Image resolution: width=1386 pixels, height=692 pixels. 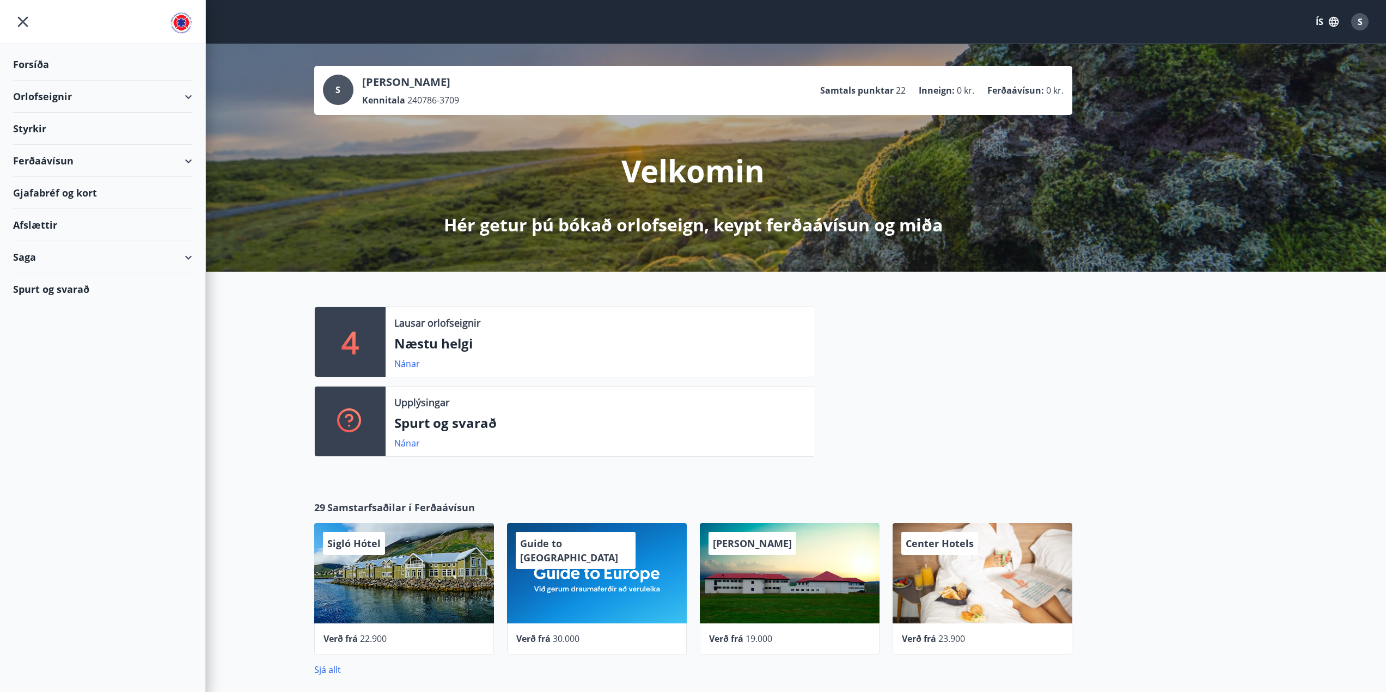 What do you see at coordinates (857, 90) in the screenshot?
I see `p: Samtals punktar` at bounding box center [857, 90].